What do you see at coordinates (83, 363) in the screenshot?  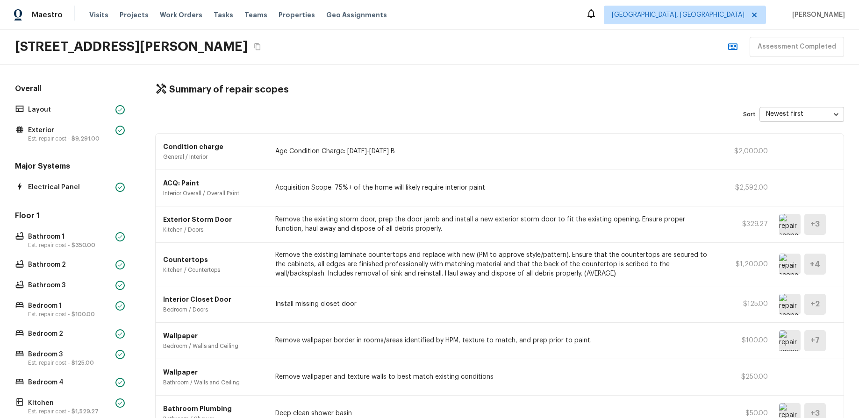 I see `span: $125.00` at bounding box center [83, 363].